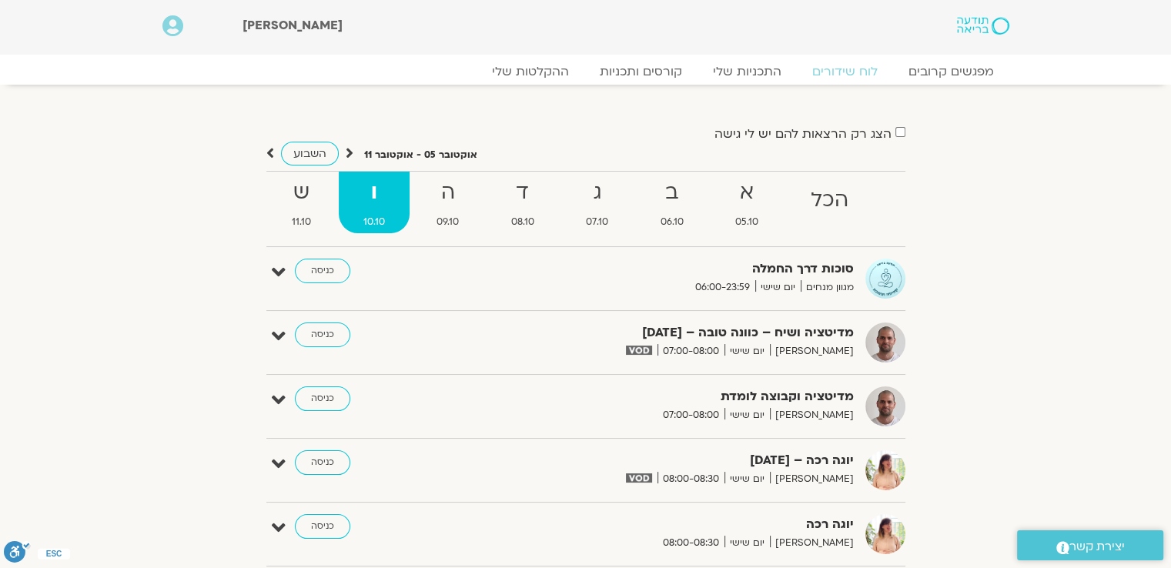 The height and width of the screenshot is (568, 1171). Describe the element at coordinates (829, 202) in the screenshot. I see `a: הכל` at that location.